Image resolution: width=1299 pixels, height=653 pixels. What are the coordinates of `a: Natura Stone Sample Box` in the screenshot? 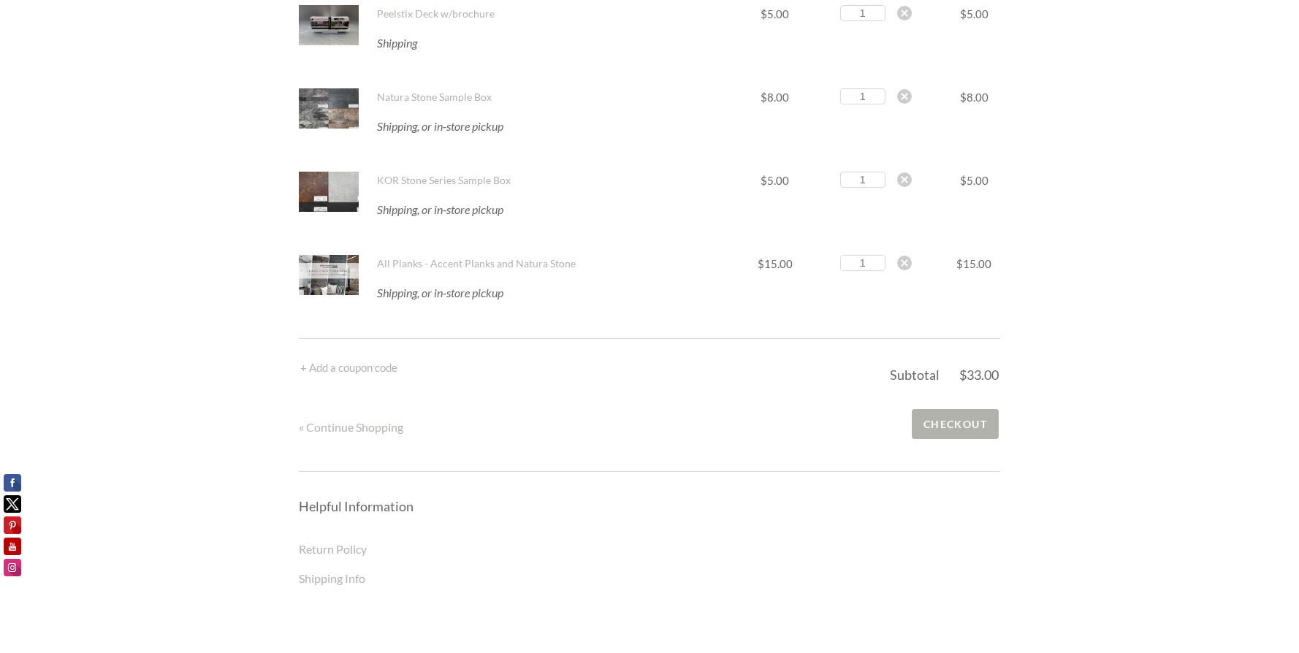 It's located at (434, 96).